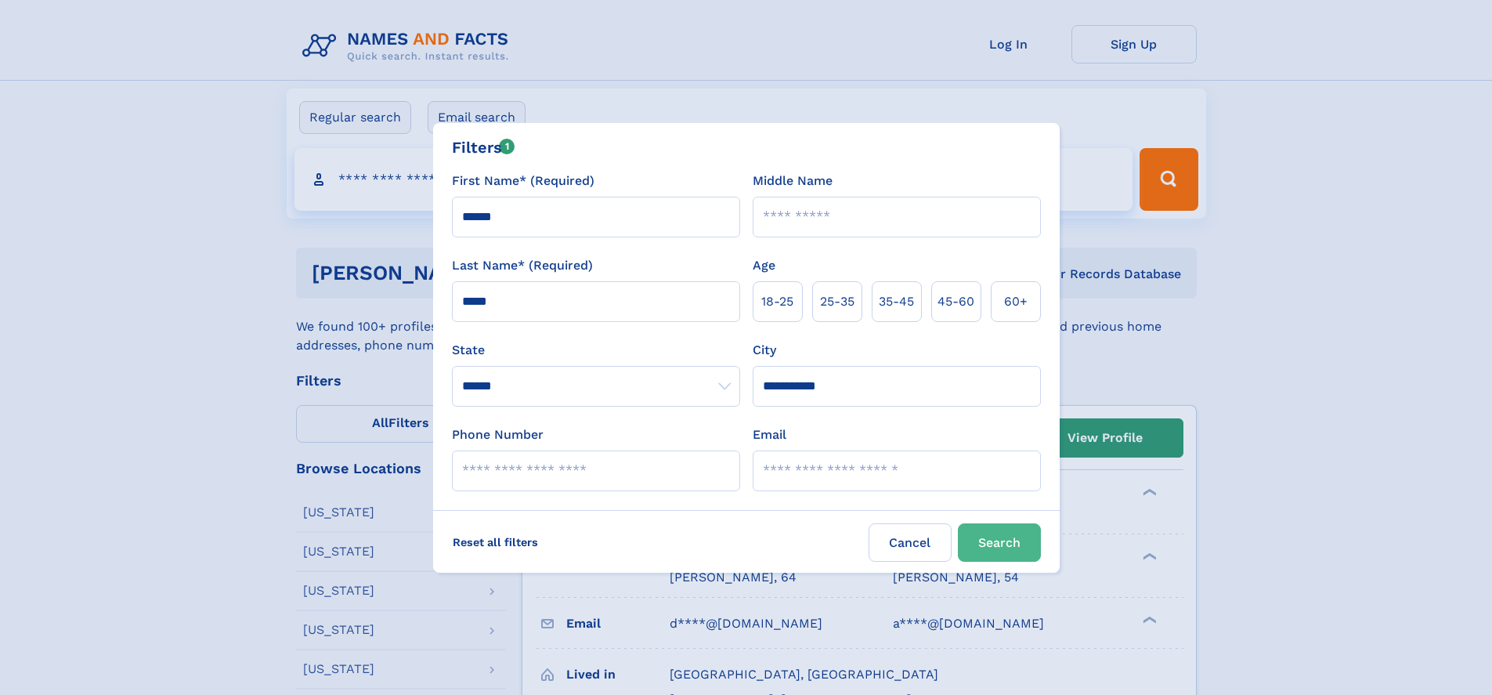  I want to click on label: Middle Name, so click(793, 181).